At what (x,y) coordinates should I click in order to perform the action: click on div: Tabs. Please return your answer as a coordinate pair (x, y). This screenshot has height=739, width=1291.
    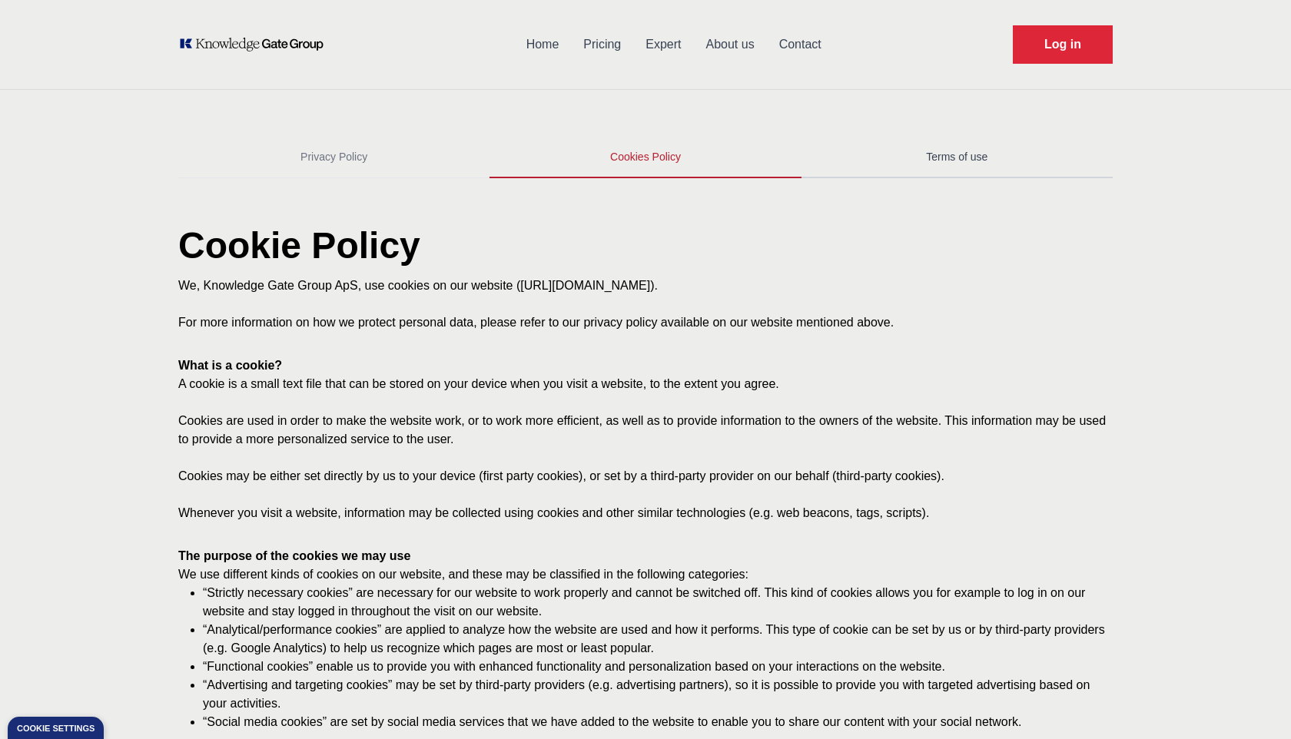
    Looking at the image, I should click on (646, 158).